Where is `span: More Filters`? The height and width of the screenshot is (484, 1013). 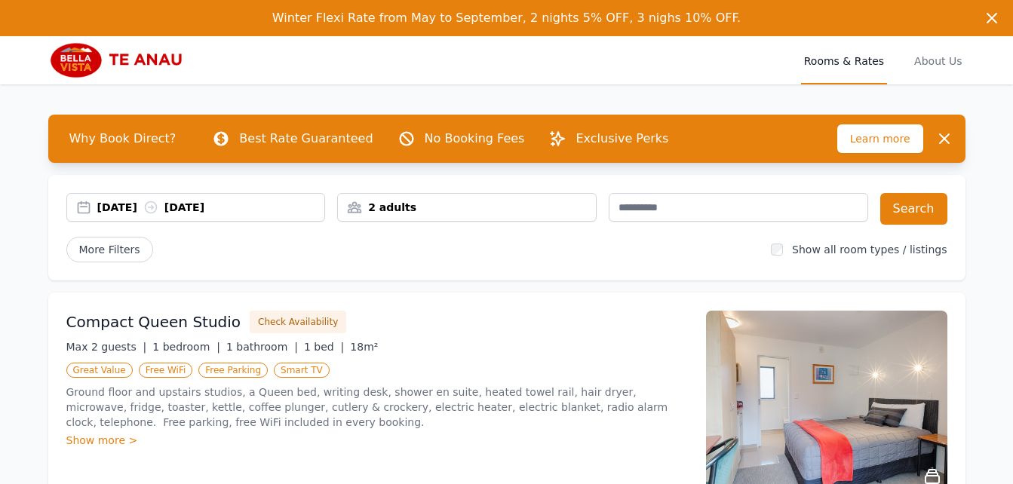 span: More Filters is located at coordinates (109, 250).